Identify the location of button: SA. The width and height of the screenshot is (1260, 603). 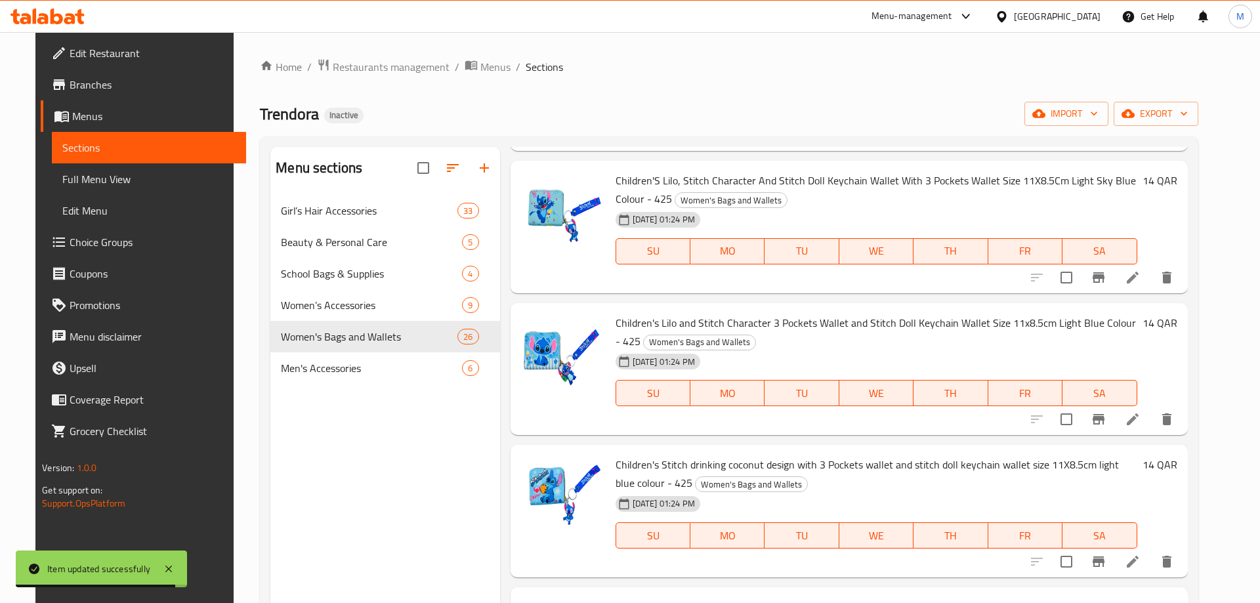
(1099, 251).